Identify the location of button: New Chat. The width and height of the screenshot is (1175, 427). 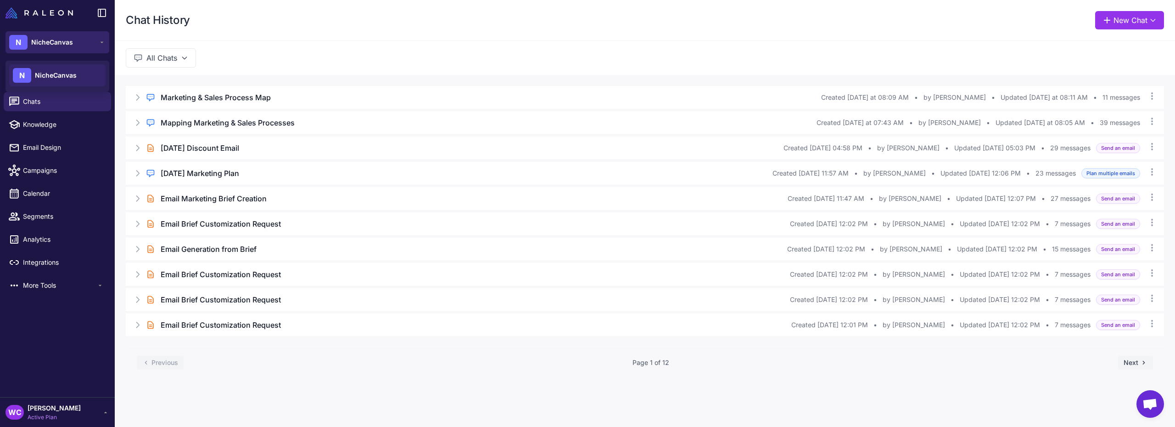
(1130, 20).